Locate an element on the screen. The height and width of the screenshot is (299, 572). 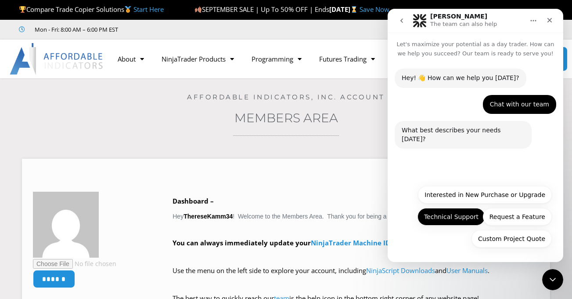
a: Start Here is located at coordinates (148, 9).